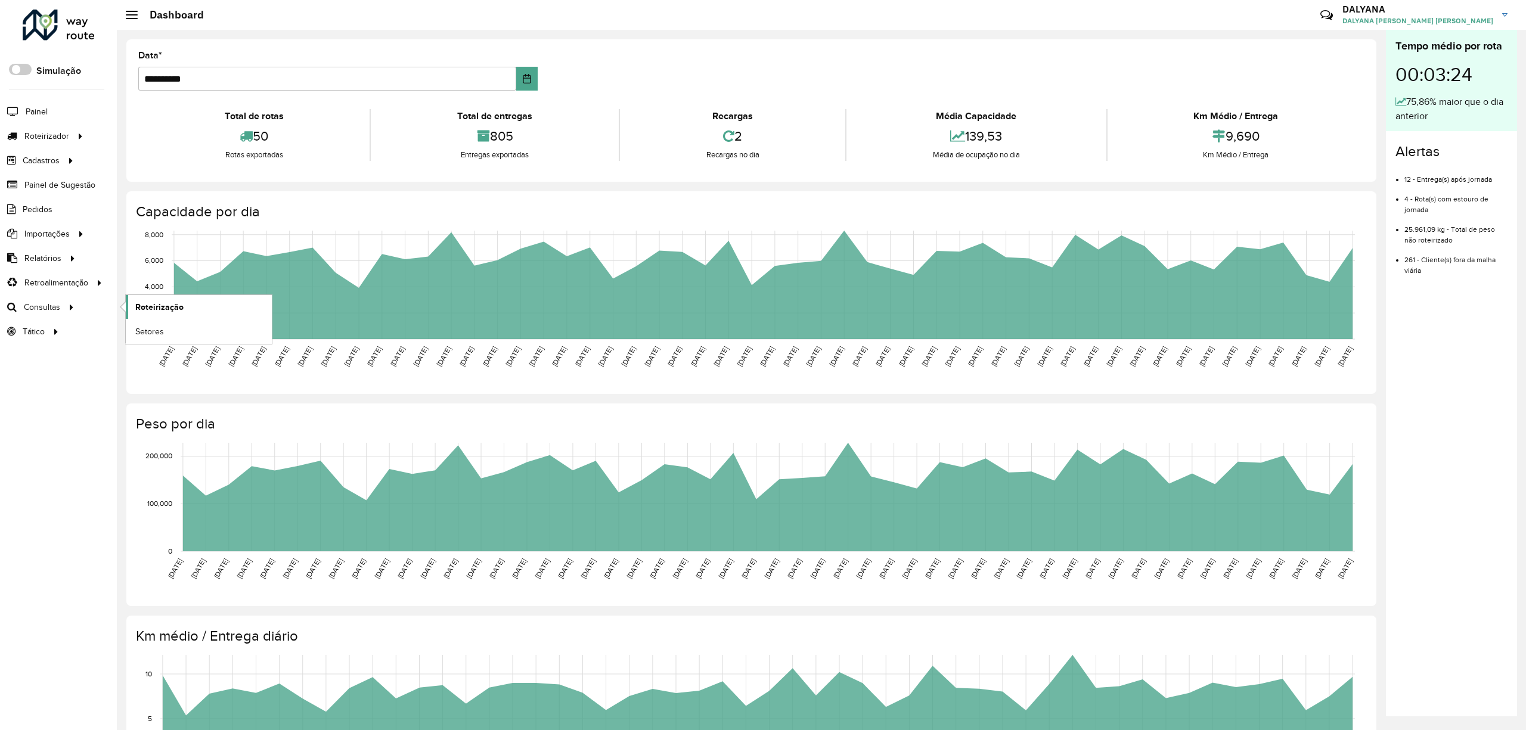 The image size is (1526, 730). I want to click on text: 0, so click(170, 551).